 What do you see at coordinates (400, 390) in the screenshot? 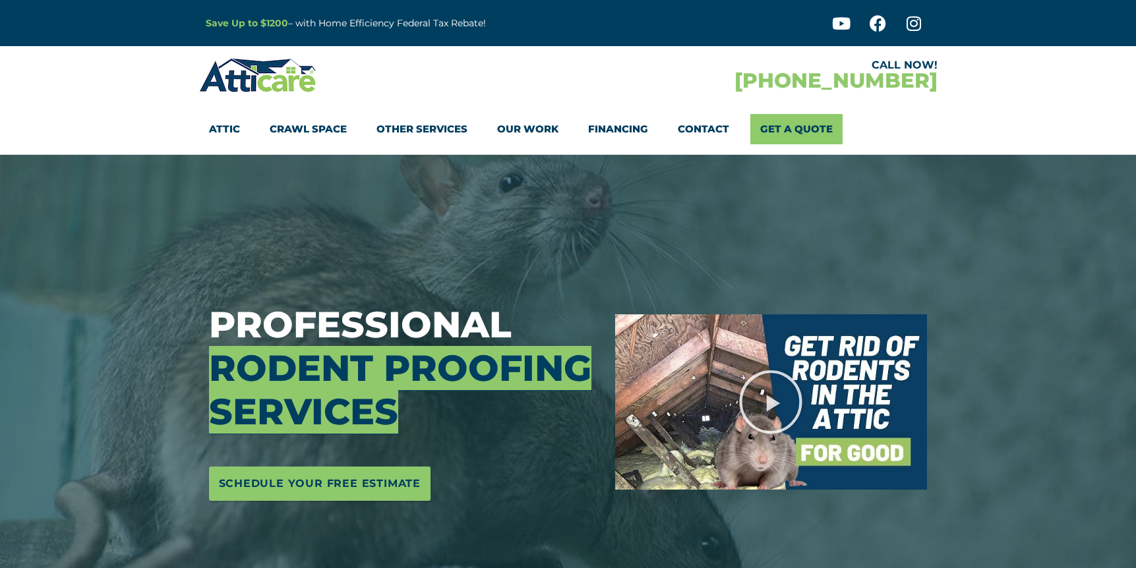
I see `span: Rodent Proofing Services` at bounding box center [400, 390].